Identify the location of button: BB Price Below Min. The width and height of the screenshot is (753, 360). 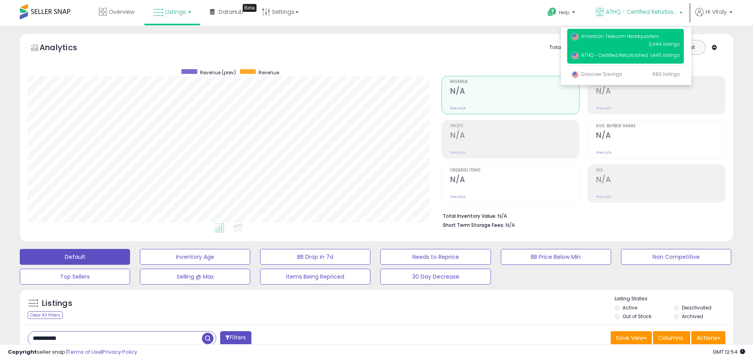
(556, 257).